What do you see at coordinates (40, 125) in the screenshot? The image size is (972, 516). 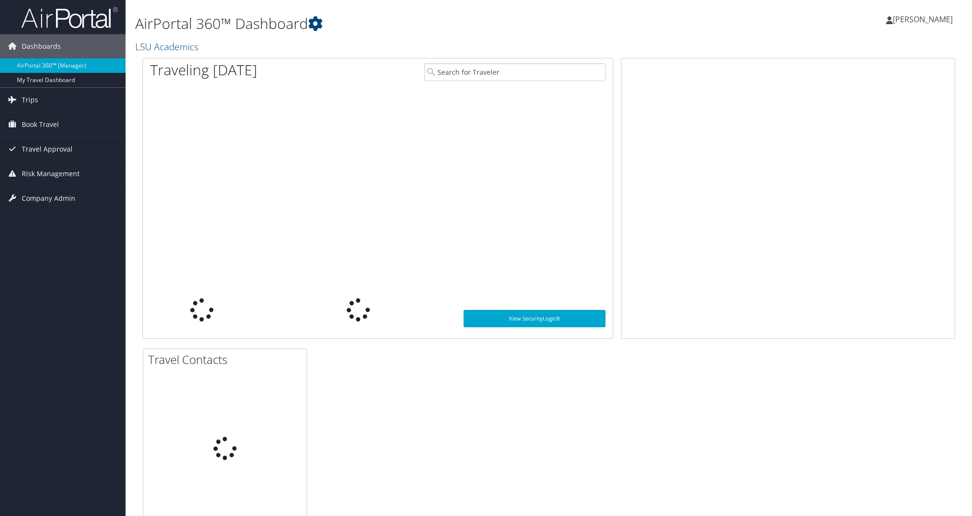 I see `span: Book Travel` at bounding box center [40, 125].